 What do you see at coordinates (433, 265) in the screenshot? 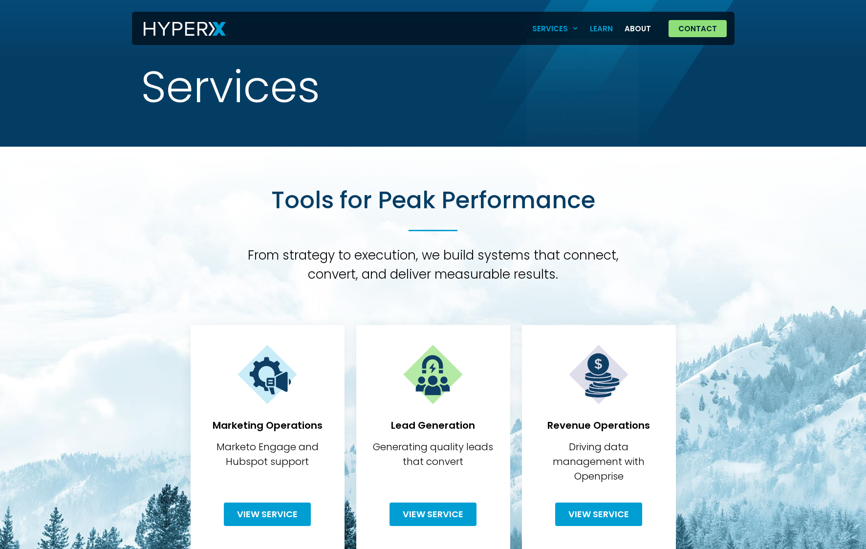
I see `h3: From strategy to execution, we build systems that connect, convert, and deliver measurable results.` at bounding box center [433, 265].